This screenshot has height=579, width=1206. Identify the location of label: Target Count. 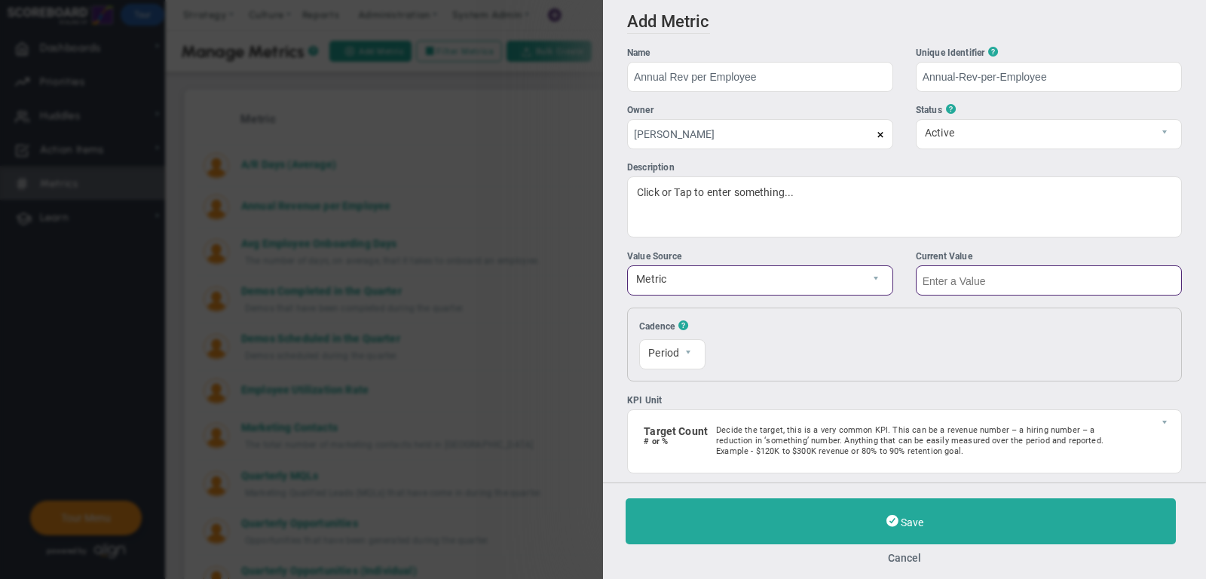
(675, 431).